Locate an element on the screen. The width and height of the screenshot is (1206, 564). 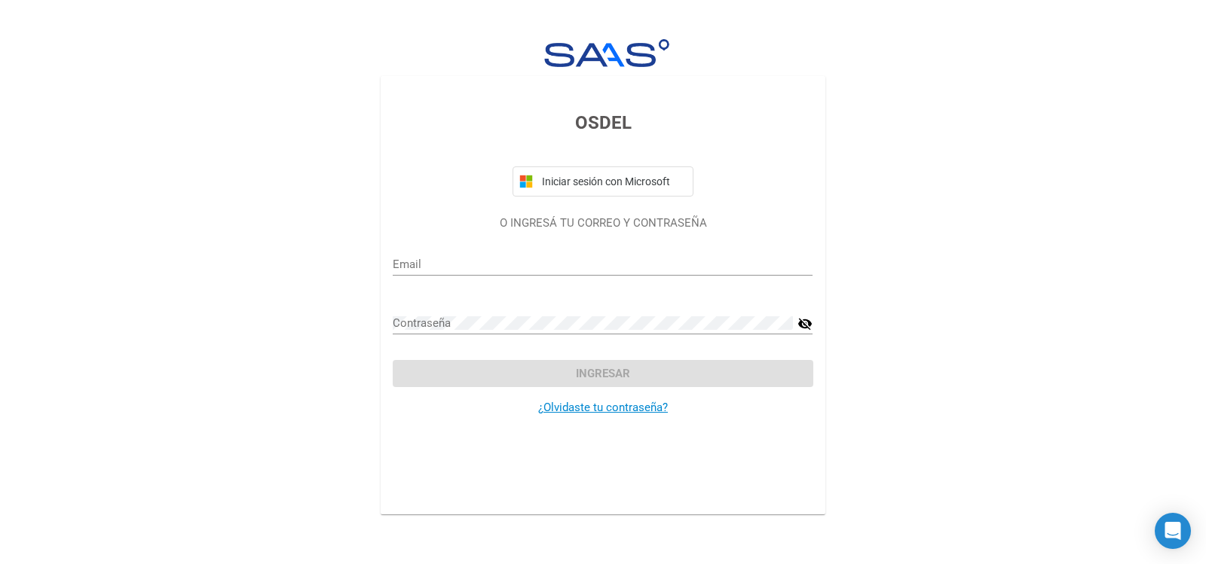
mat-icon: visibility_off is located at coordinates (805, 324).